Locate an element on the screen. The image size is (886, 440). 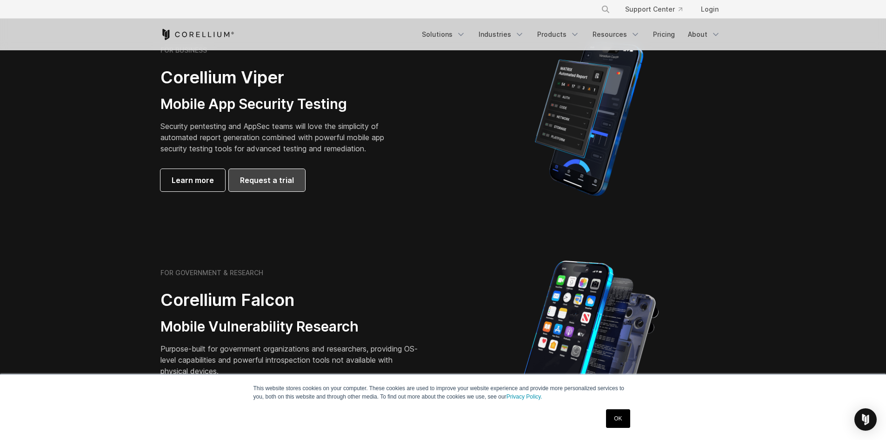
a: Learn more is located at coordinates (193, 180).